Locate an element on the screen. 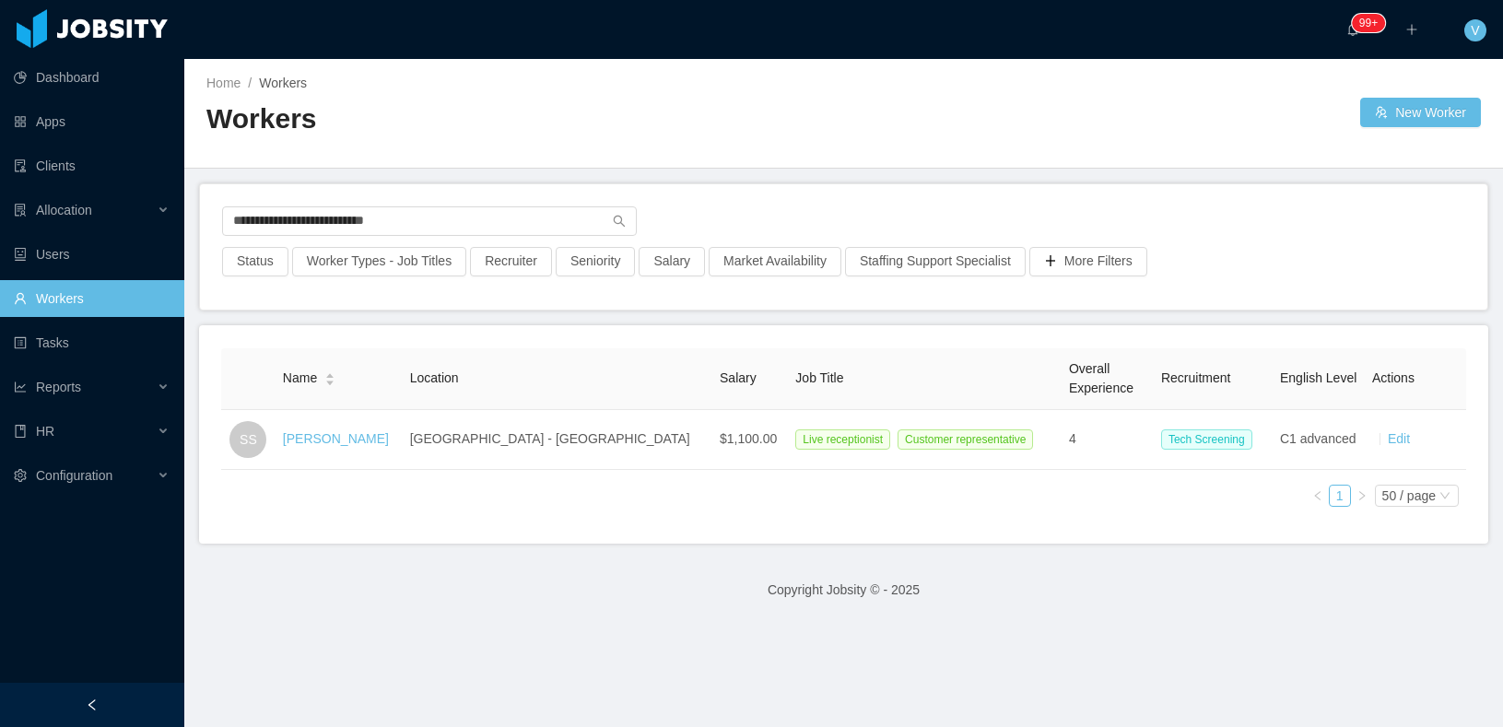 This screenshot has height=727, width=1503. span: SS is located at coordinates (248, 440).